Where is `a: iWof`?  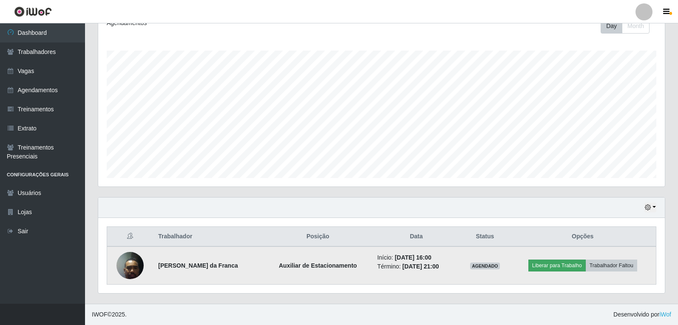
a: iWof is located at coordinates (665, 315).